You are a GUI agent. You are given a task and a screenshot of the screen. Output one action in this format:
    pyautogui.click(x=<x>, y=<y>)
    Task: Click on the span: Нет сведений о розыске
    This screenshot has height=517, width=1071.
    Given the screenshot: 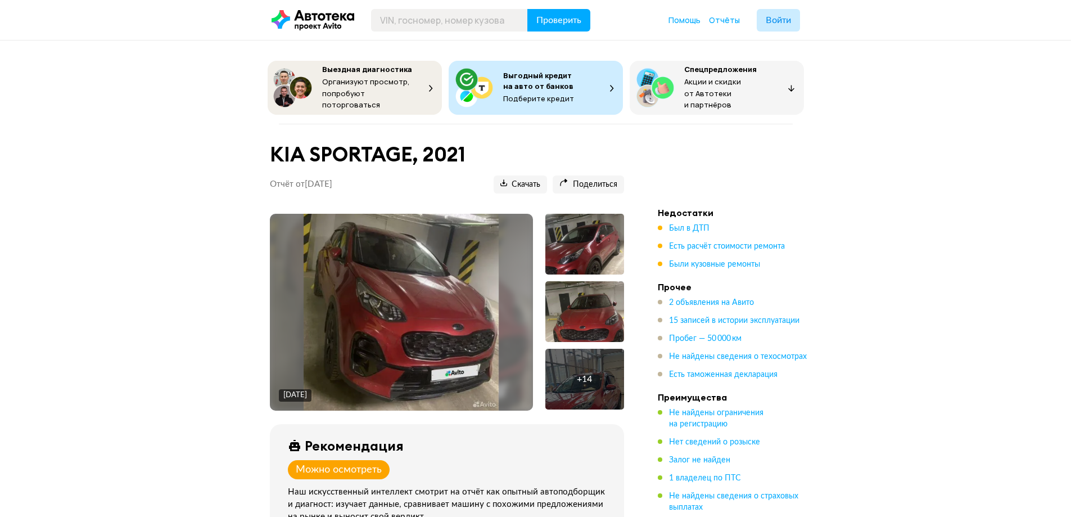 What is the action you would take?
    pyautogui.click(x=715, y=442)
    